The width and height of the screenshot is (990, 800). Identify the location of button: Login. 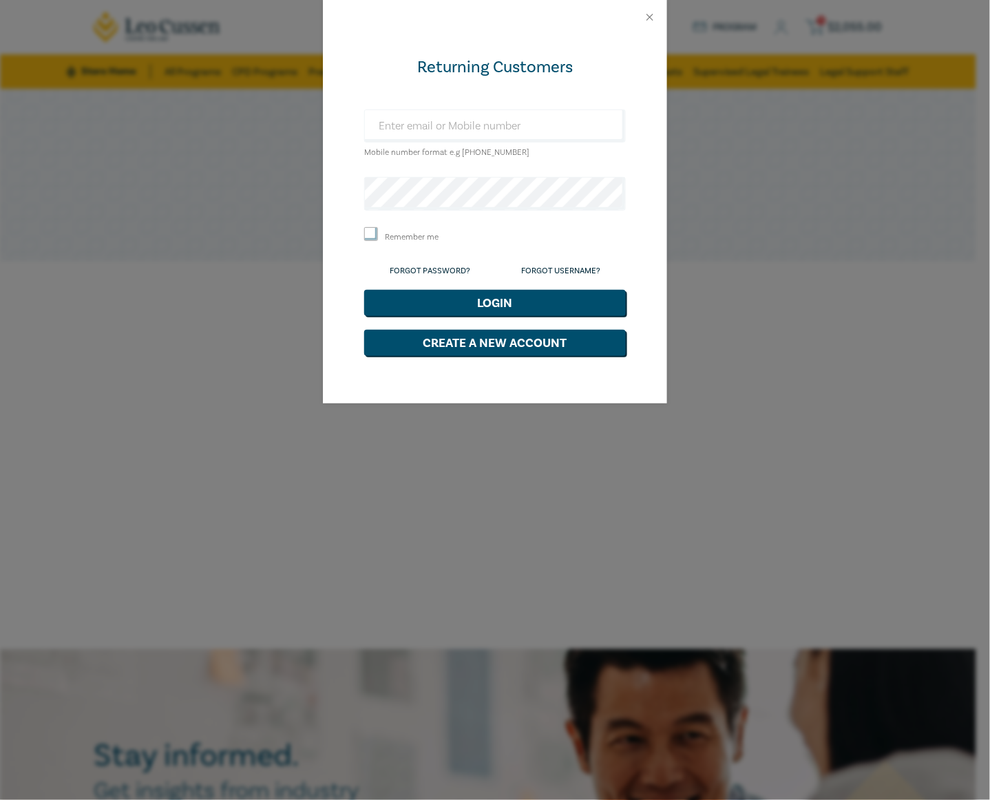
(495, 303).